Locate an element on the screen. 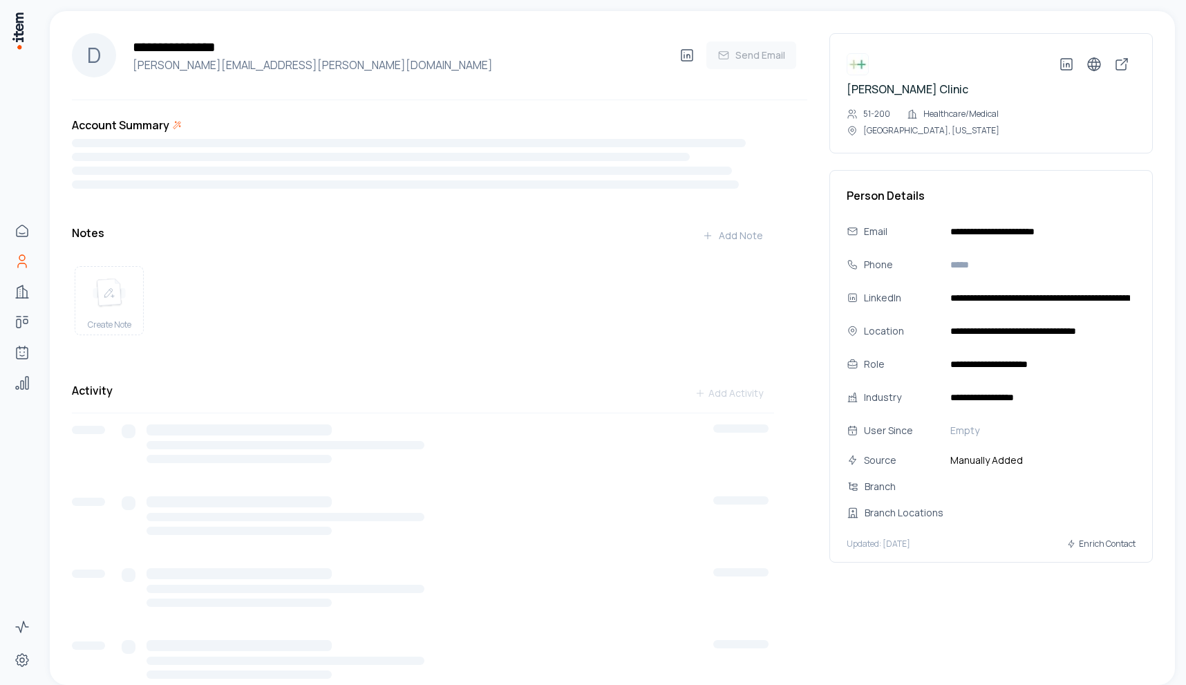 This screenshot has width=1186, height=685. span: Create Note is located at coordinates (109, 325).